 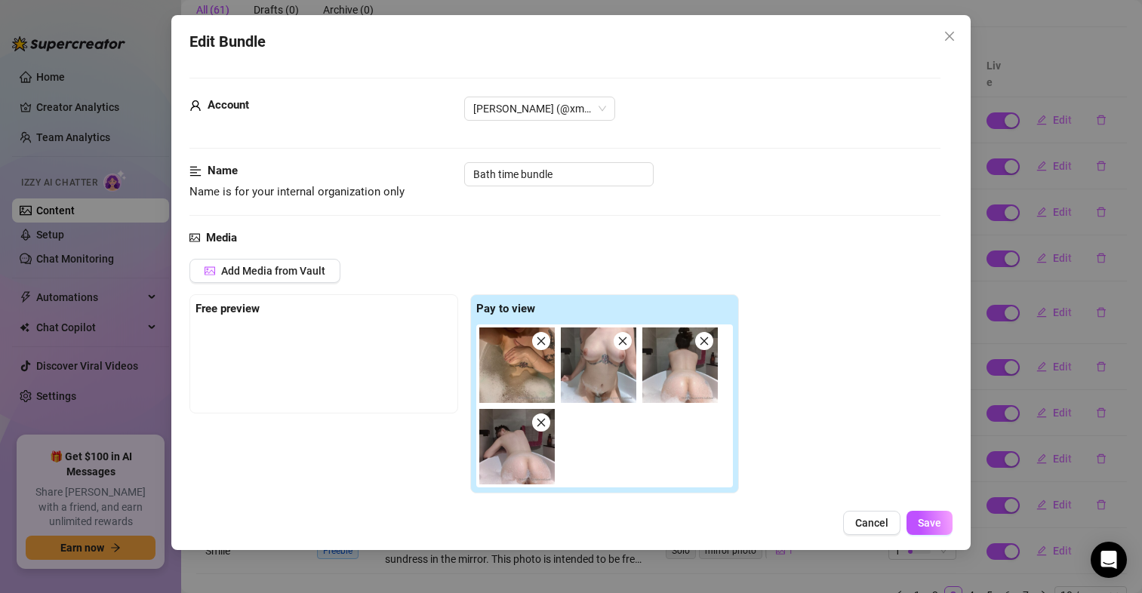 What do you see at coordinates (949, 36) in the screenshot?
I see `span: Close` at bounding box center [949, 36].